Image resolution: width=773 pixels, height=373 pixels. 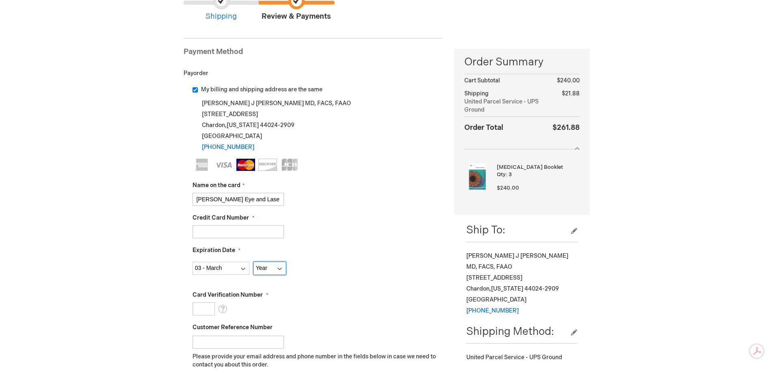 I want to click on img: Discover, so click(x=268, y=165).